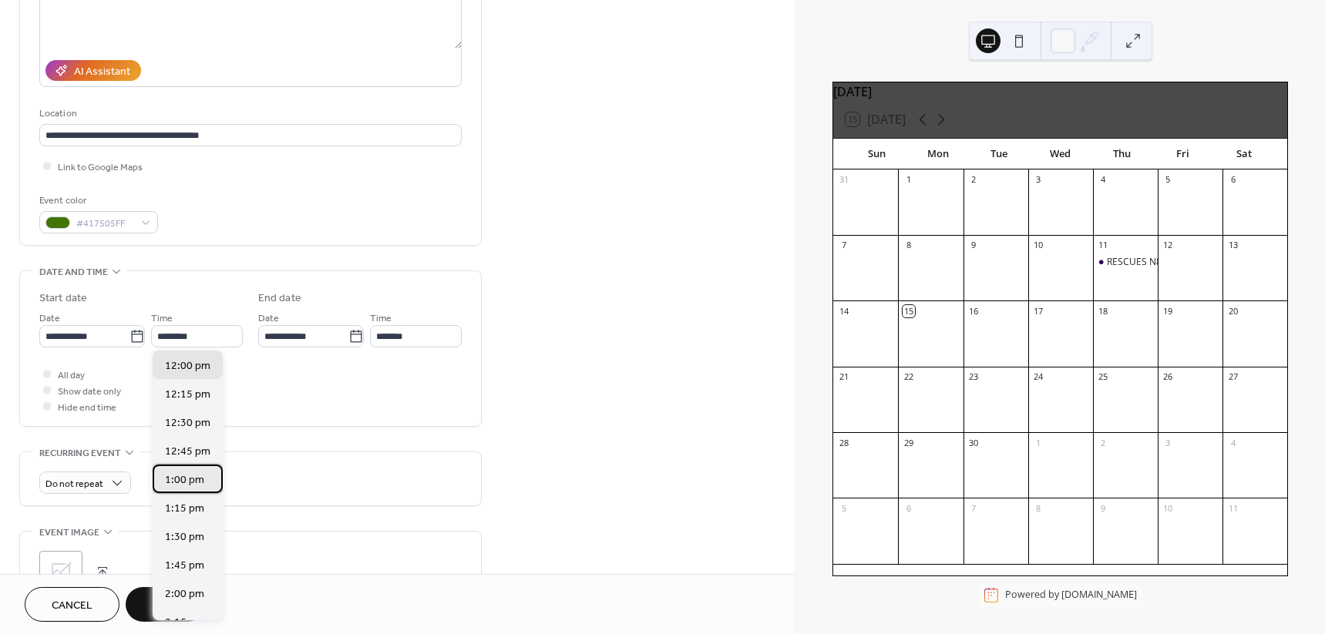 The height and width of the screenshot is (634, 1325). What do you see at coordinates (73, 272) in the screenshot?
I see `span: Date and time` at bounding box center [73, 272].